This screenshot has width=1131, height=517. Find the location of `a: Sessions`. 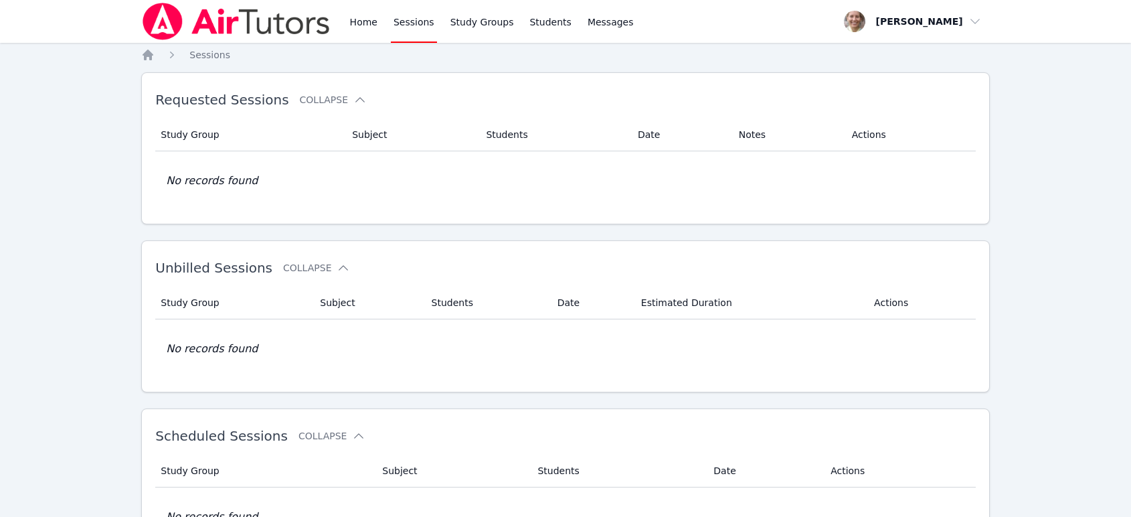

a: Sessions is located at coordinates (209, 55).